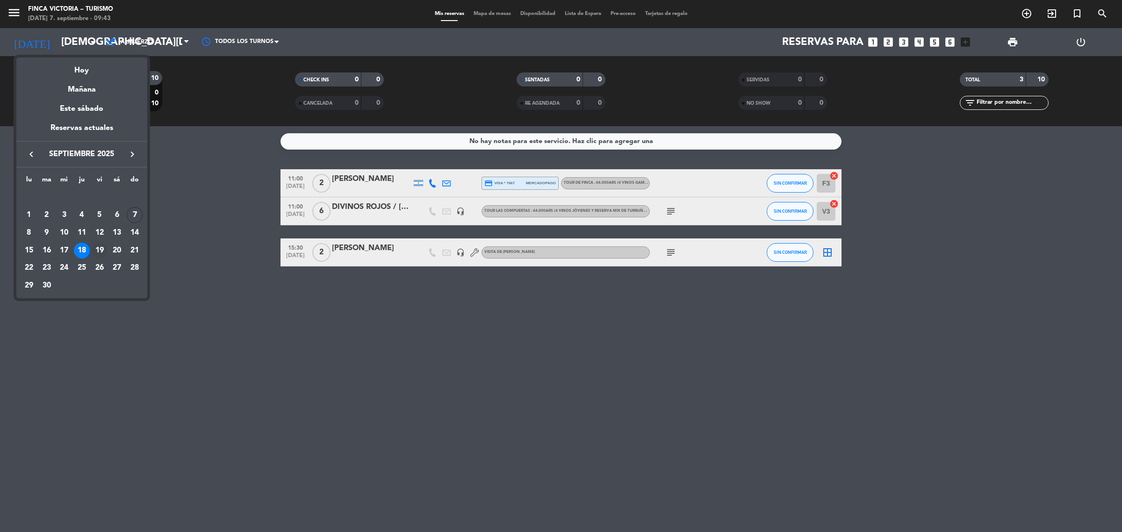 Image resolution: width=1122 pixels, height=532 pixels. I want to click on td: 7 de septiembre de 2025, so click(135, 215).